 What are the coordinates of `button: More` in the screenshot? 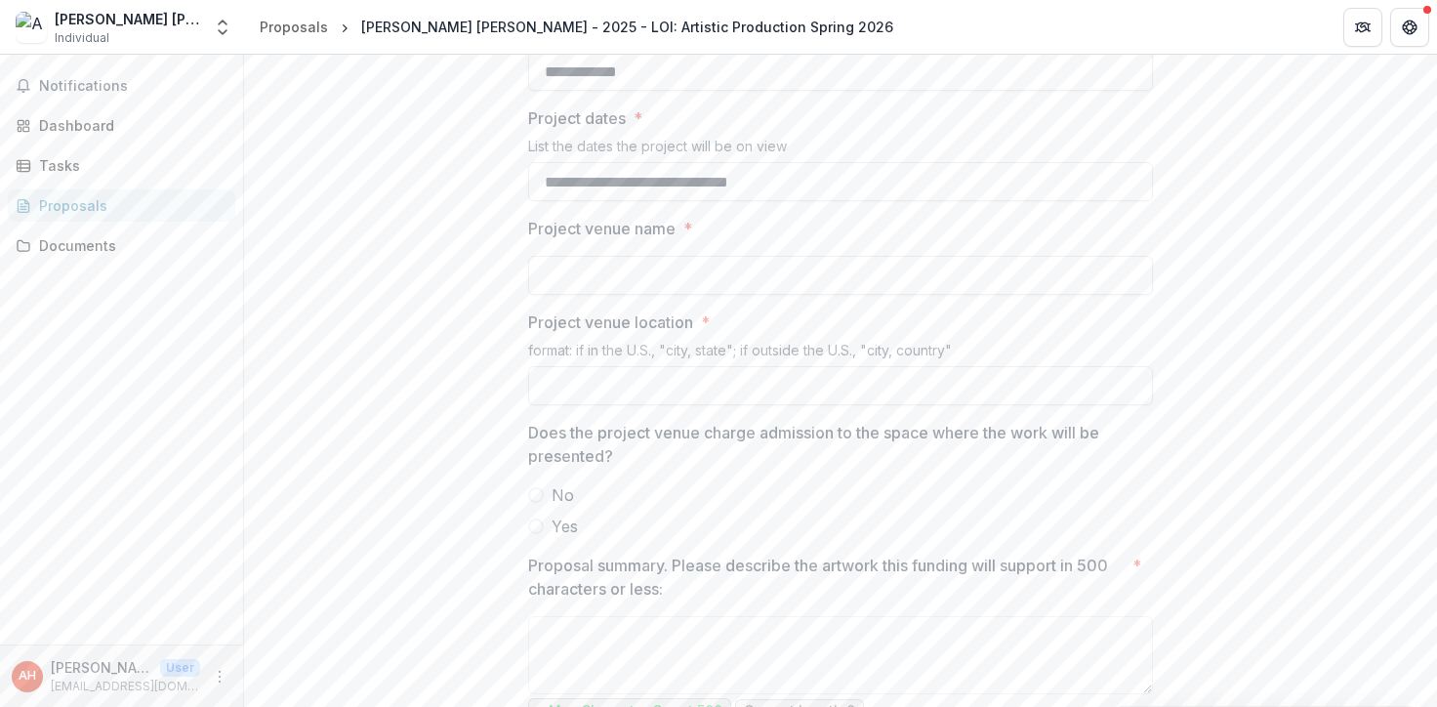 It's located at (220, 677).